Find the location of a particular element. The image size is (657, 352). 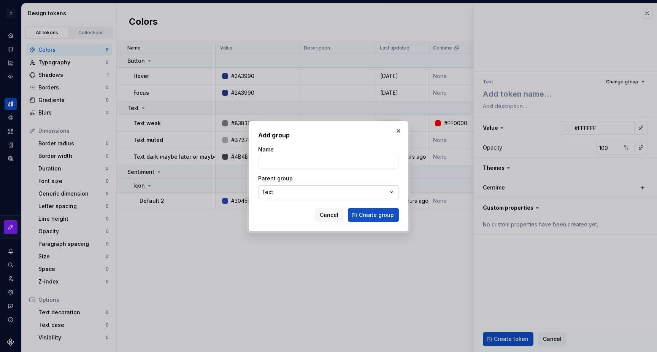

button: Create group is located at coordinates (374, 215).